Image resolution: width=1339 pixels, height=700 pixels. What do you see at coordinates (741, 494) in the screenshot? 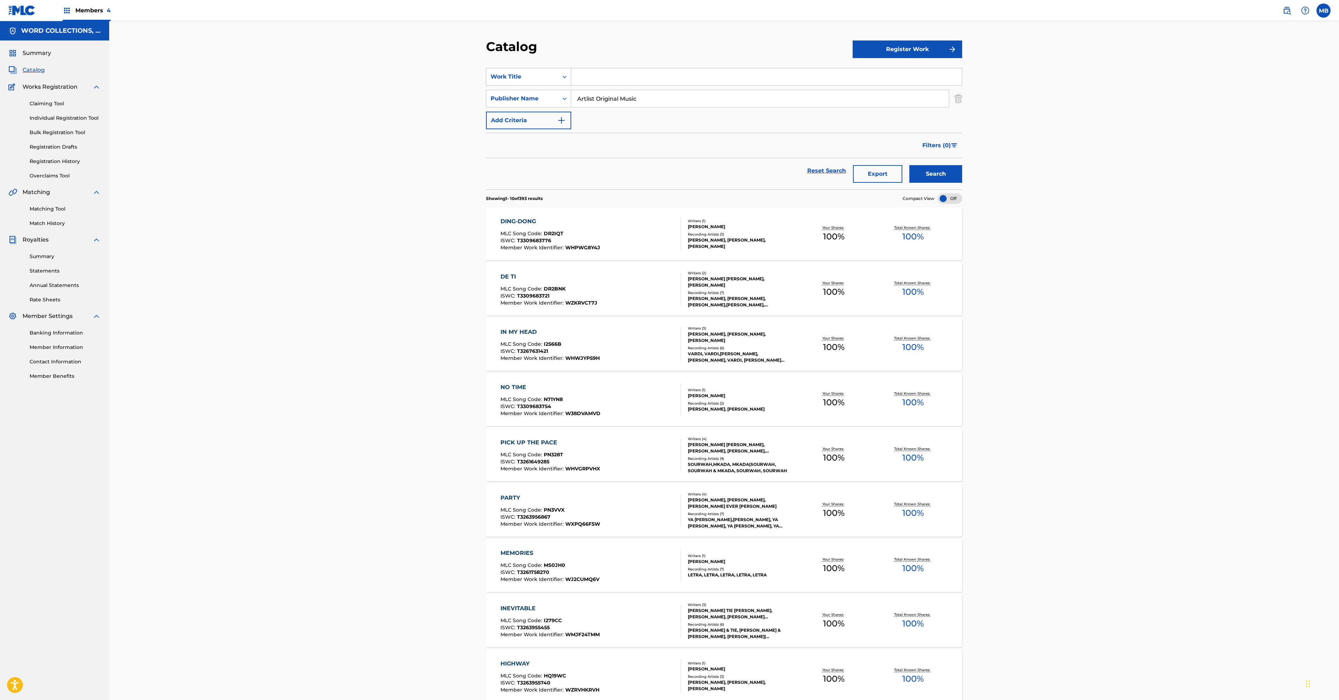
I see `div: Writers ( 4 )` at bounding box center [741, 494].